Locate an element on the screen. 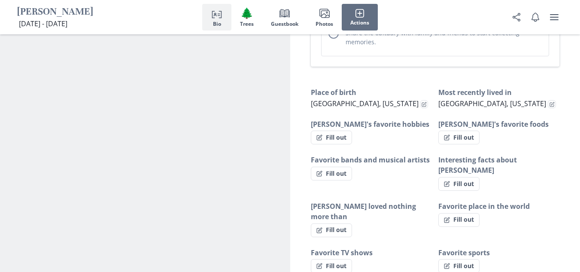 Image resolution: width=580 pixels, height=272 pixels. h3: Favorite place in the world is located at coordinates (499, 206).